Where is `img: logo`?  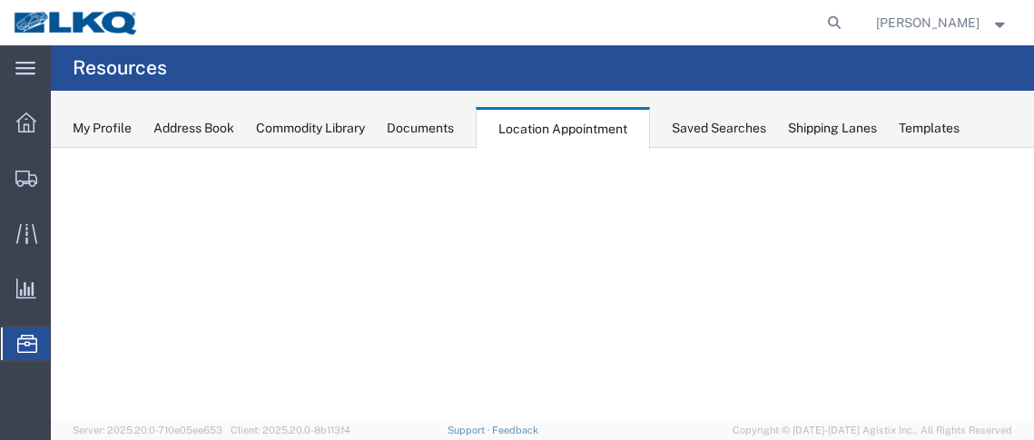
img: logo is located at coordinates (76, 23).